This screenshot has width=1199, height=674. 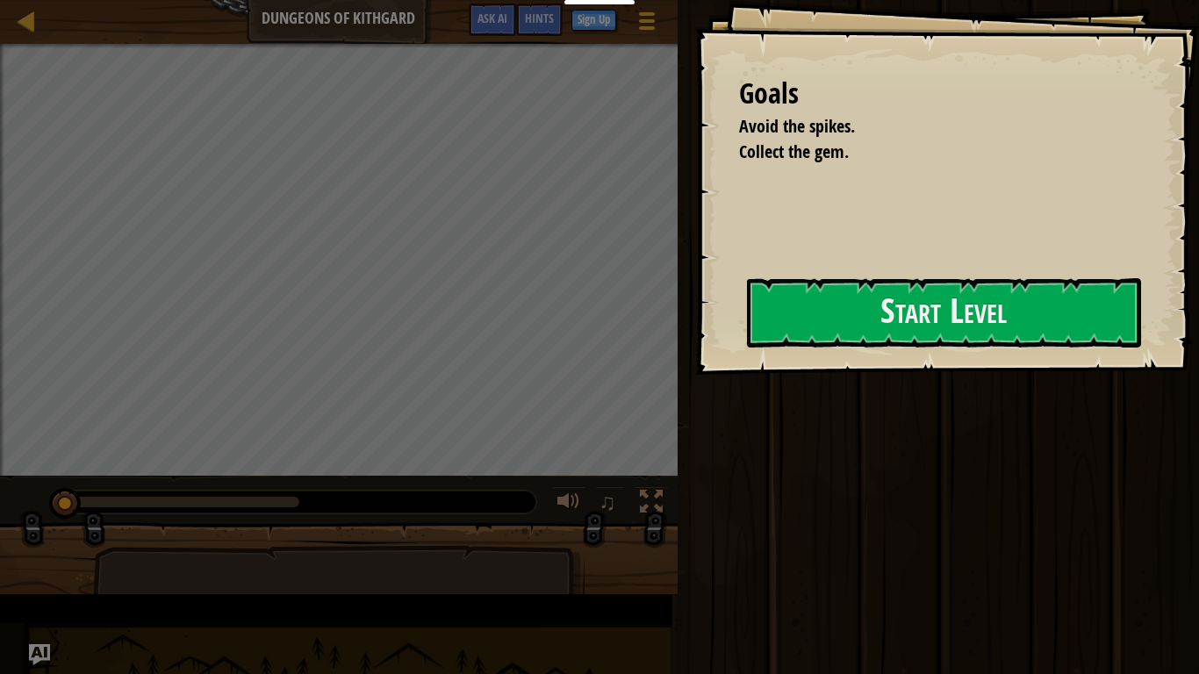 What do you see at coordinates (593, 20) in the screenshot?
I see `button: Sign Up` at bounding box center [593, 20].